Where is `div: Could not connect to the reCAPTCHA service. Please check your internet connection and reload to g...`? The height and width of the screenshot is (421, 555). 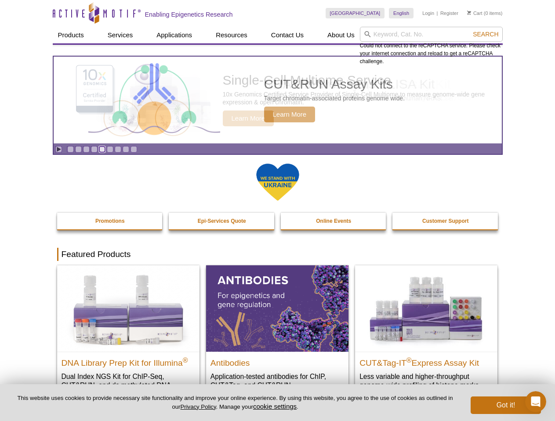 div: Could not connect to the reCAPTCHA service. Please check your internet connection and reload to g... is located at coordinates (431, 46).